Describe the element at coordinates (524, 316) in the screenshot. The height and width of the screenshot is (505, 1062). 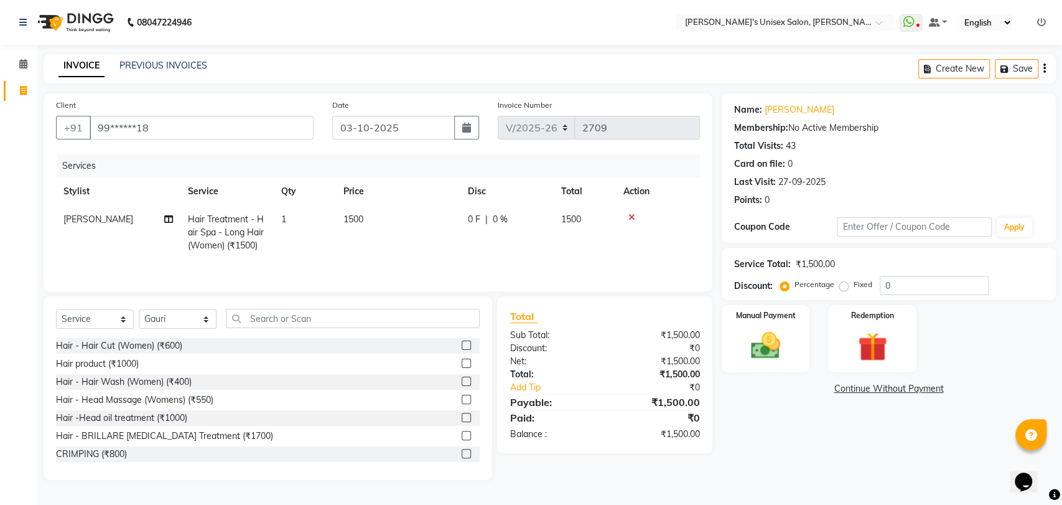
I see `span: Total` at that location.